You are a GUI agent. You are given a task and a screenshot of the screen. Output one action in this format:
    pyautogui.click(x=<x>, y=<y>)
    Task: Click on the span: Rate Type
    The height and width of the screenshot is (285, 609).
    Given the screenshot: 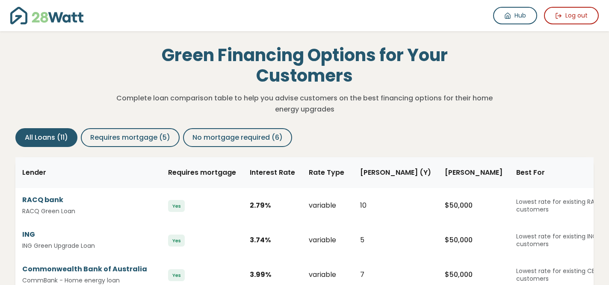 What is the action you would take?
    pyautogui.click(x=326, y=172)
    